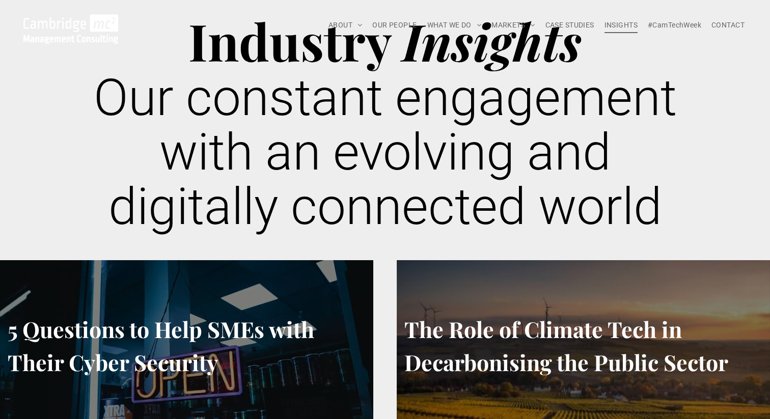 The height and width of the screenshot is (419, 770). What do you see at coordinates (71, 29) in the screenshot?
I see `img: Cambridge MC Logo, Procurement` at bounding box center [71, 29].